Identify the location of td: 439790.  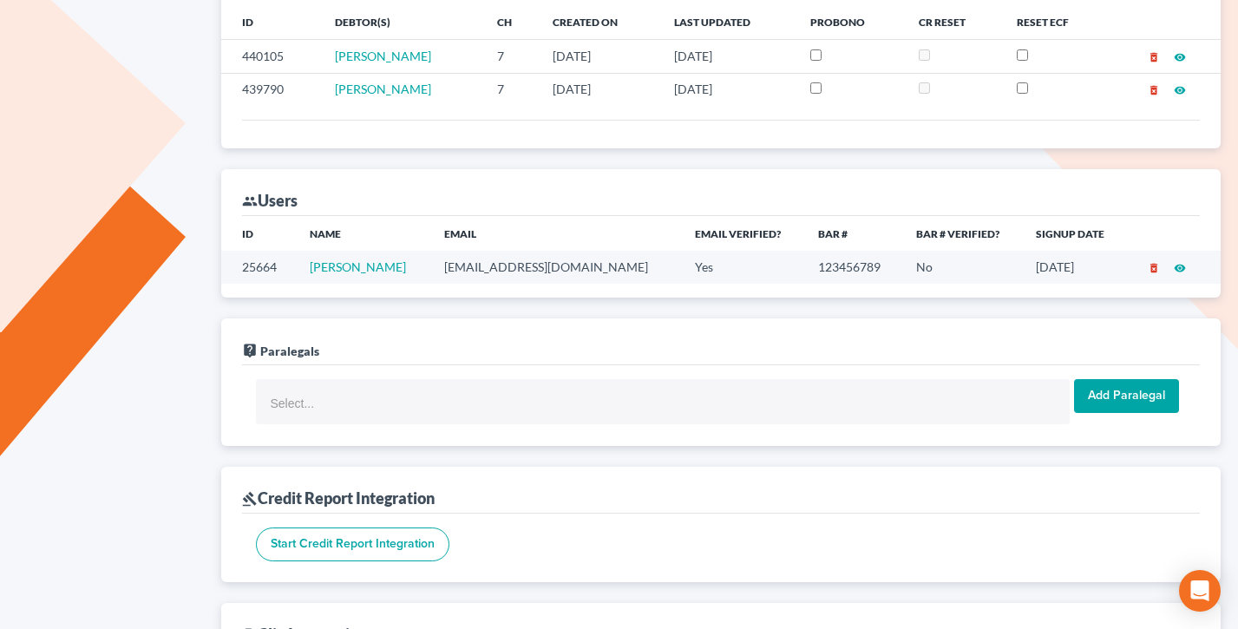
(271, 89).